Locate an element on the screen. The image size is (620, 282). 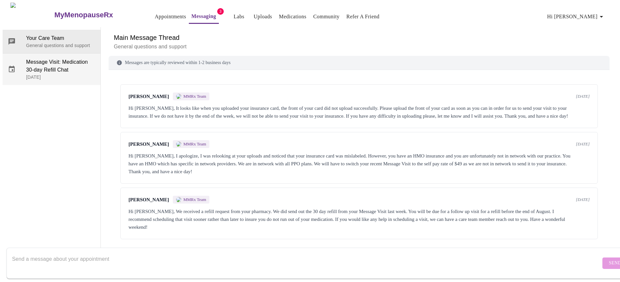
button: Refer a Friend is located at coordinates (363, 17).